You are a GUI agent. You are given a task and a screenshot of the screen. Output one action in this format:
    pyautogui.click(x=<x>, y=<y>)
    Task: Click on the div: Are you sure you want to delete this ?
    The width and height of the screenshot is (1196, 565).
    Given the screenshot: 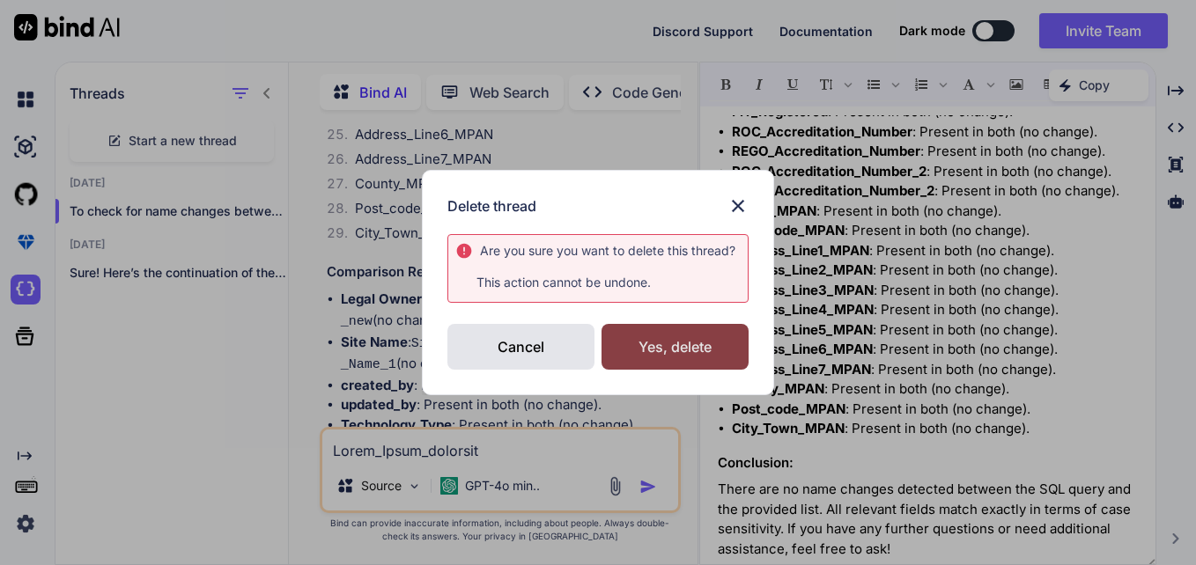 What is the action you would take?
    pyautogui.click(x=608, y=251)
    